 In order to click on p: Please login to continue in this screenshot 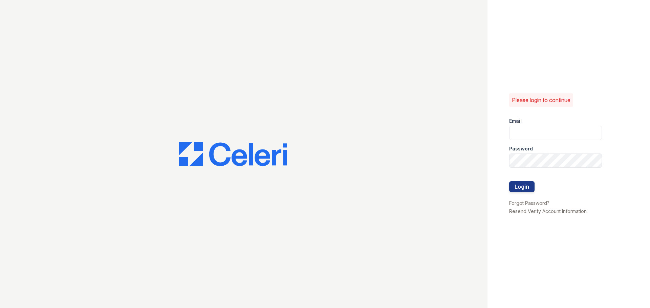, I will do `click(541, 100)`.